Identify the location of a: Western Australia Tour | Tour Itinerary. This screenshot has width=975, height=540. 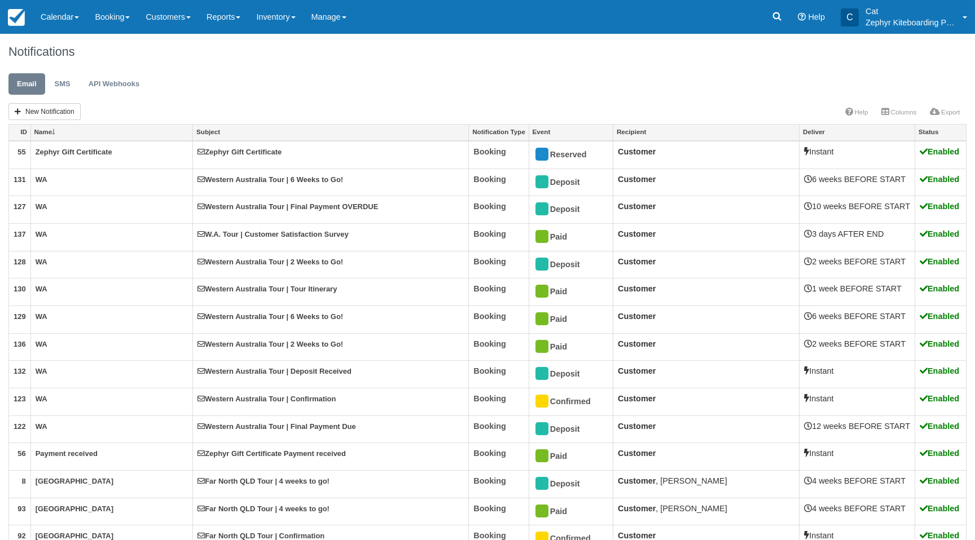
(267, 289).